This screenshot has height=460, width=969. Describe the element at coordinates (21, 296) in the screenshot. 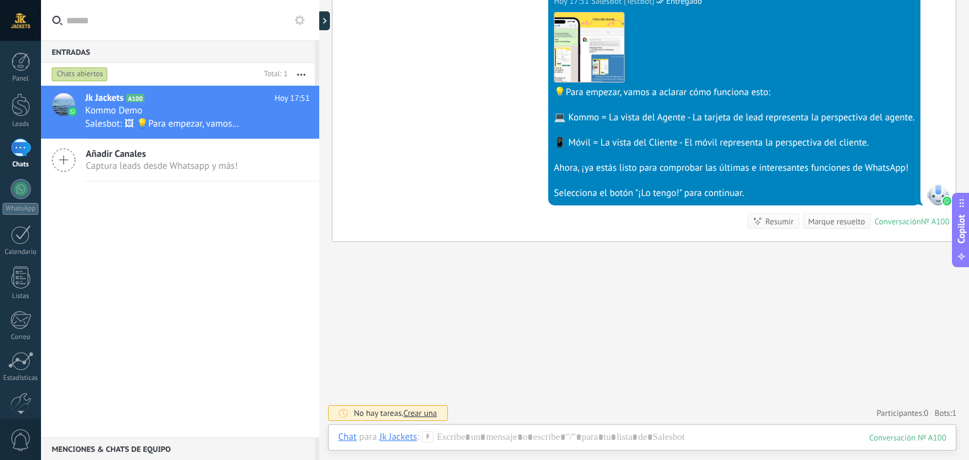

I see `div: Listas` at that location.